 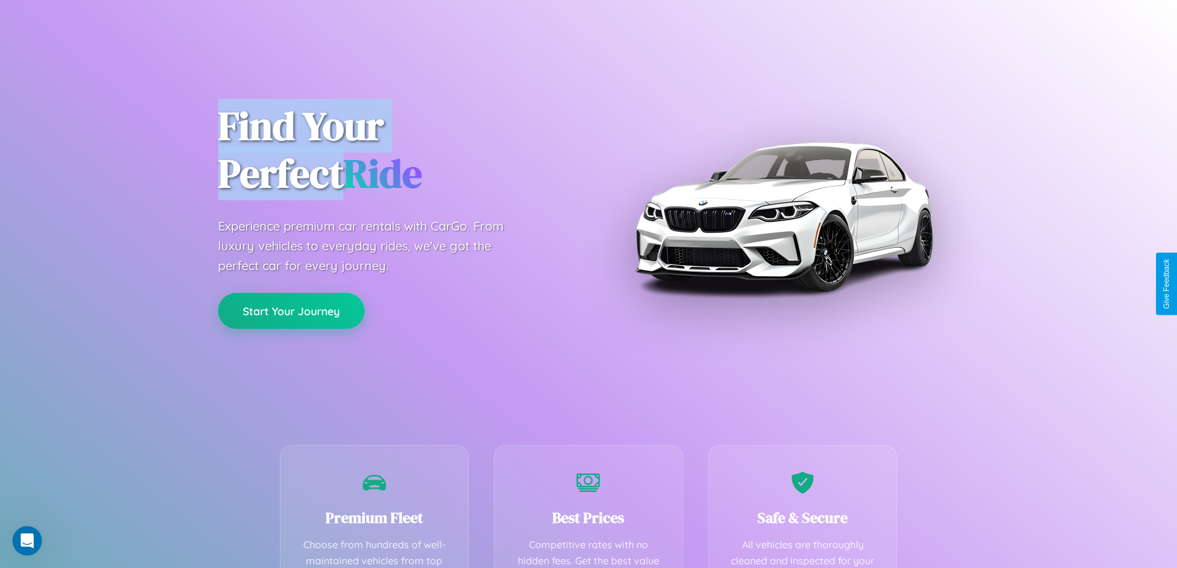 I want to click on h3: Best Prices, so click(x=588, y=517).